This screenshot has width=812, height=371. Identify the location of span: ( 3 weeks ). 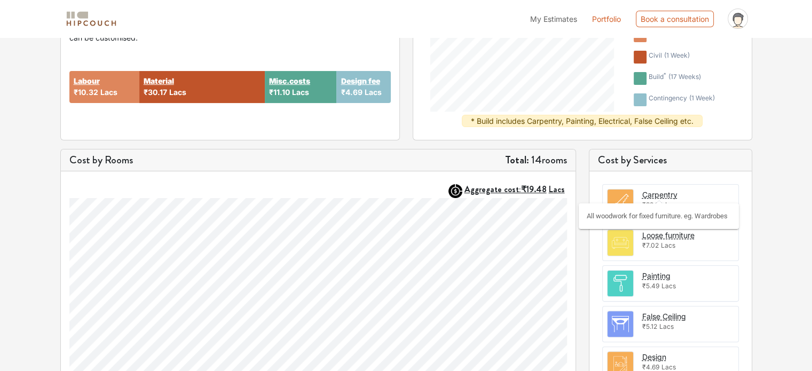
(687, 34).